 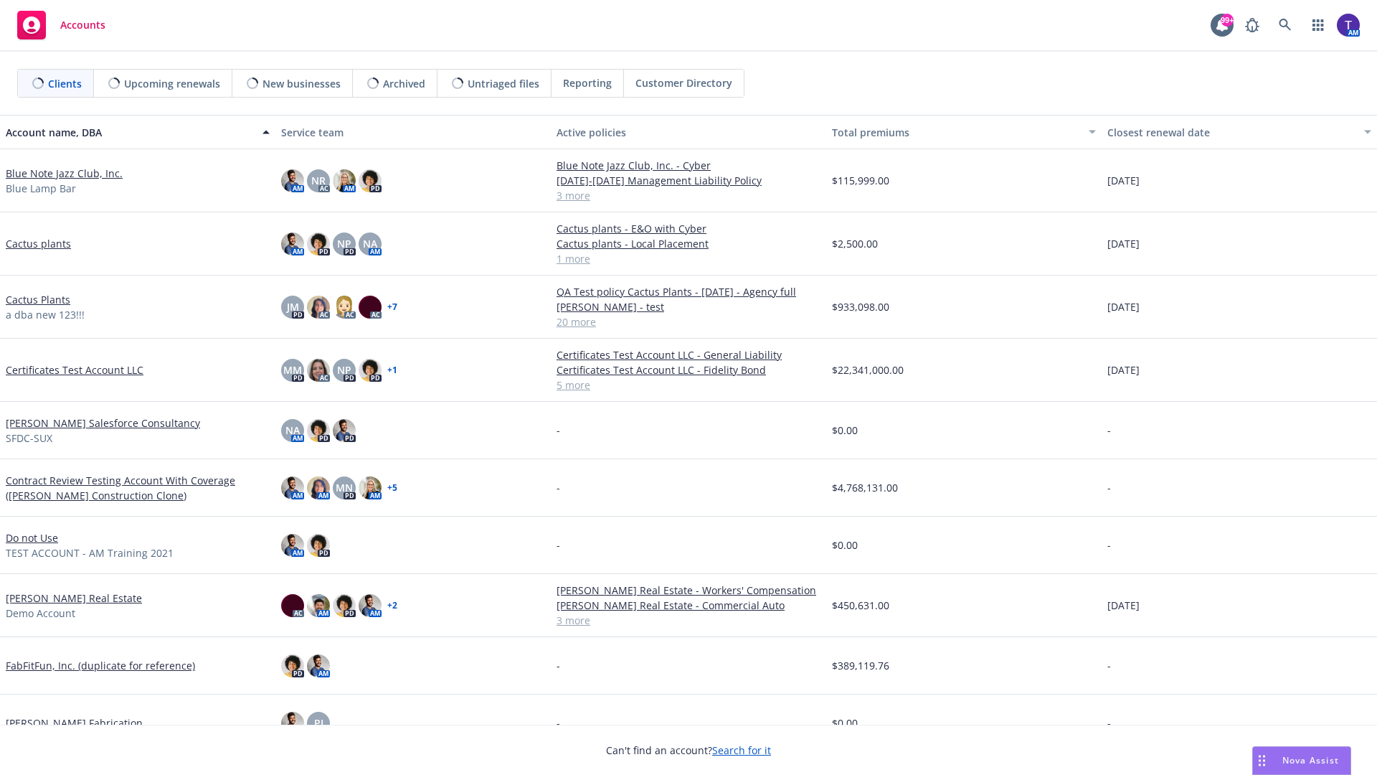 What do you see at coordinates (688, 369) in the screenshot?
I see `a: Certificates Test Account LLC - Fidelity Bond` at bounding box center [688, 369].